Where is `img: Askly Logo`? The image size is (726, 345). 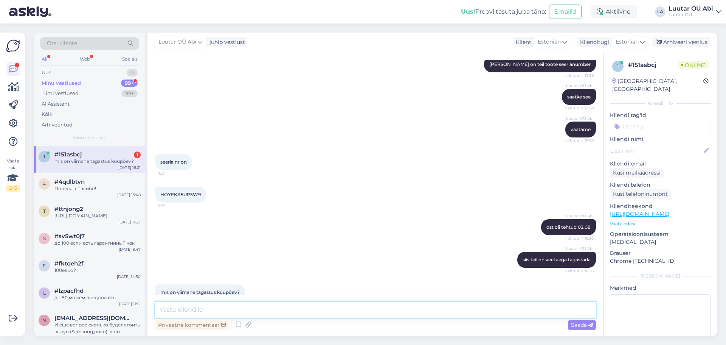 img: Askly Logo is located at coordinates (13, 46).